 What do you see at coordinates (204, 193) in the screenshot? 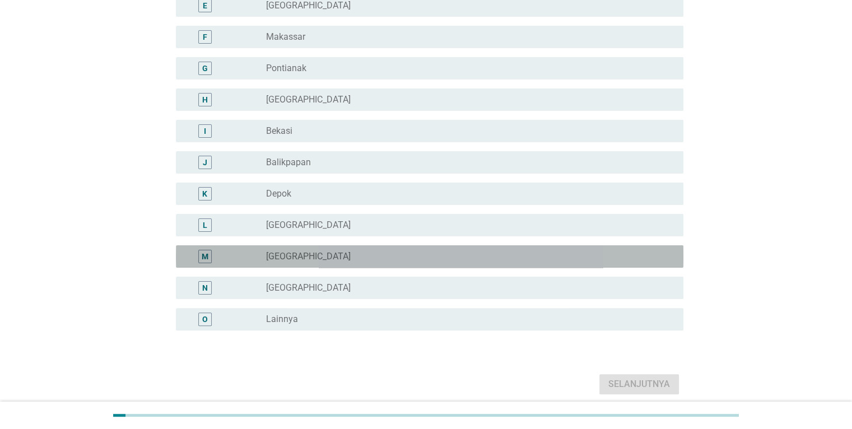
I see `div: K` at bounding box center [204, 193].